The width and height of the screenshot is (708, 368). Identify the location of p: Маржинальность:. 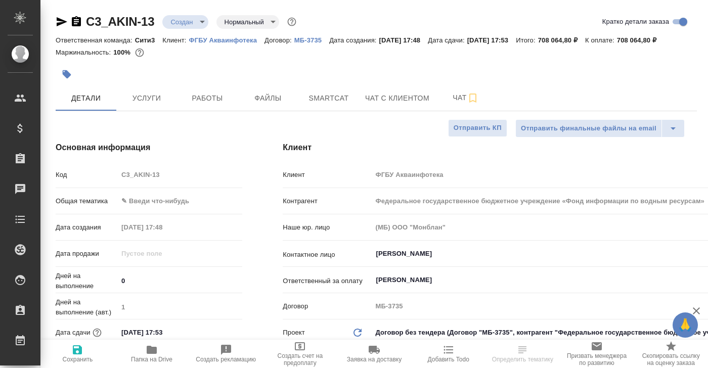
(84, 52).